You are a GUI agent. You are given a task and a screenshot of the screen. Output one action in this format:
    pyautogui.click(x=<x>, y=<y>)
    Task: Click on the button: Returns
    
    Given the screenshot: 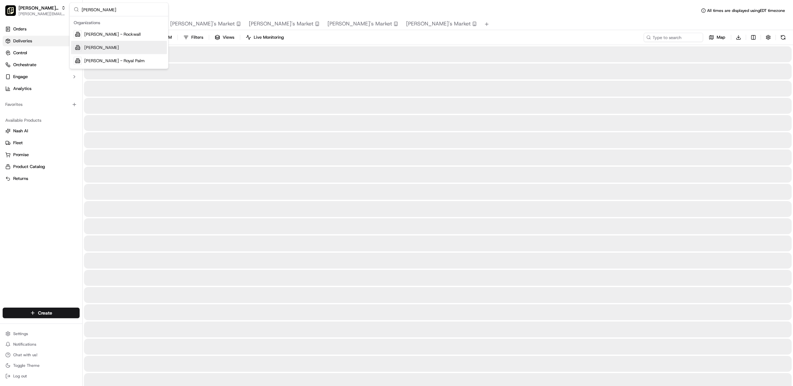 What is the action you would take?
    pyautogui.click(x=41, y=178)
    